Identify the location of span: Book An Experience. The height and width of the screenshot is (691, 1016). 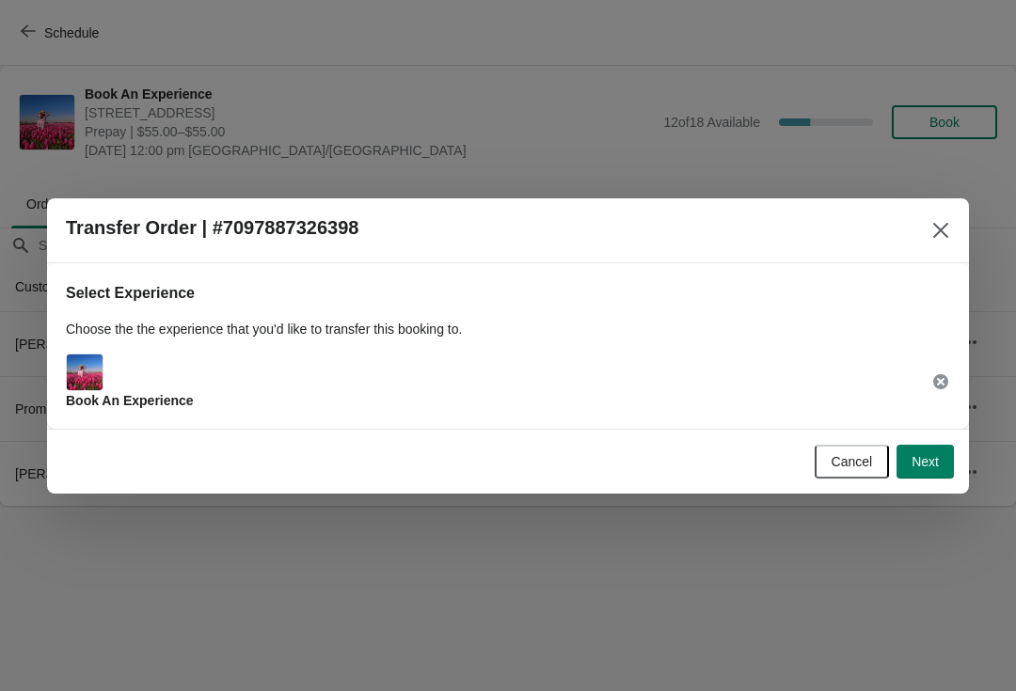
(130, 401).